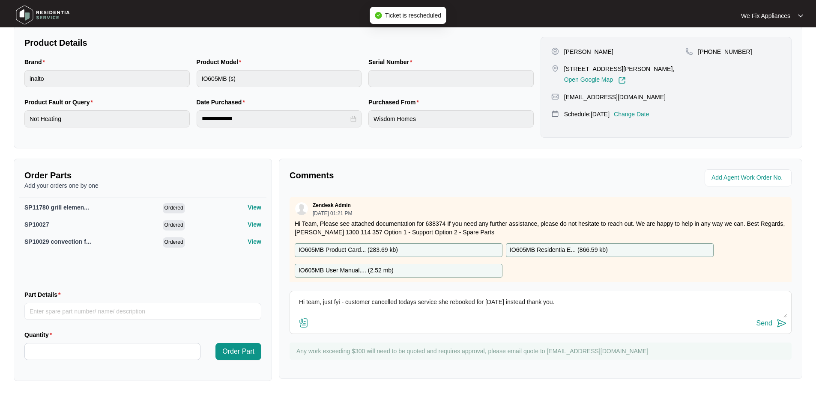  I want to click on img: Link-External, so click(622, 80).